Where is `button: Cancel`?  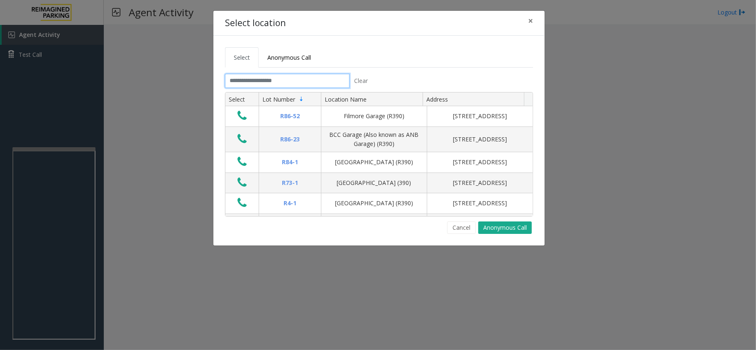
button: Cancel is located at coordinates (461, 228).